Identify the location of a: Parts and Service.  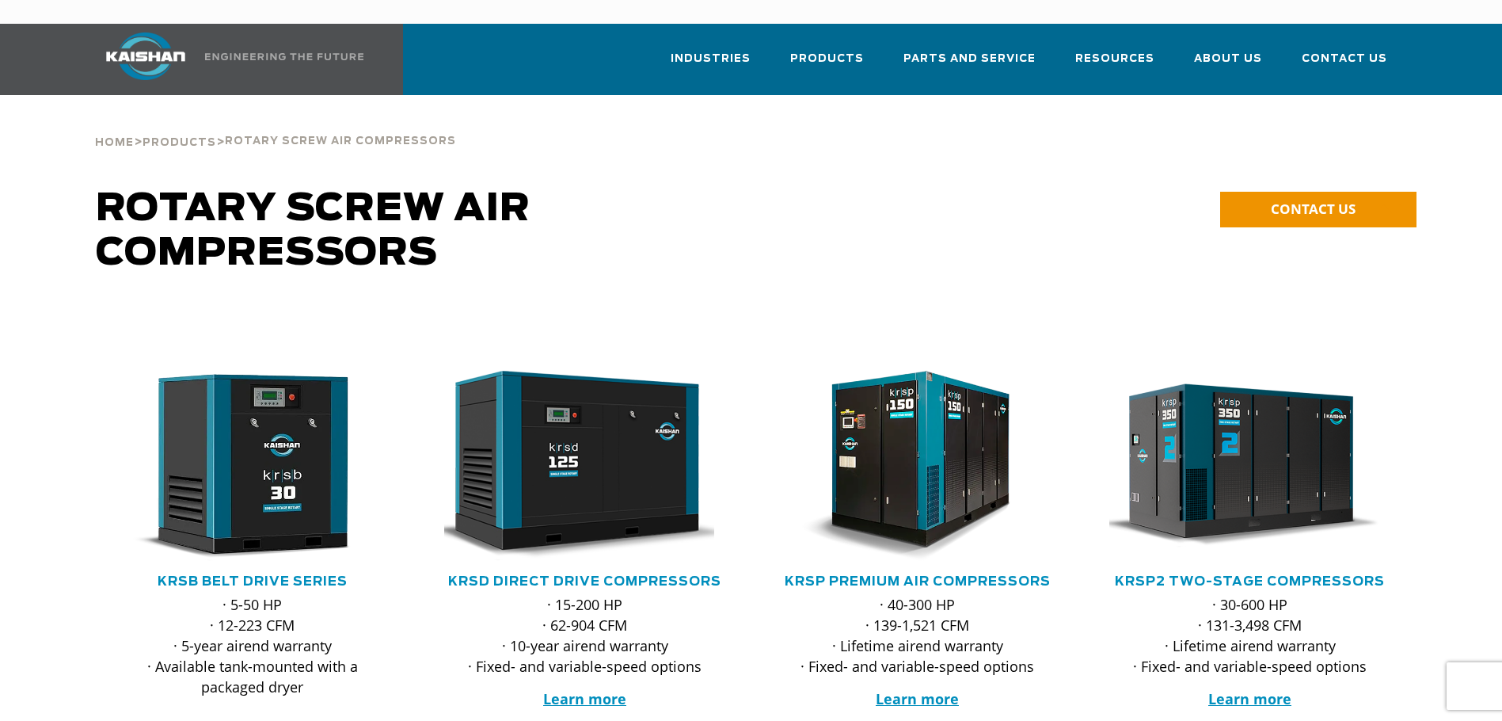
(969, 65).